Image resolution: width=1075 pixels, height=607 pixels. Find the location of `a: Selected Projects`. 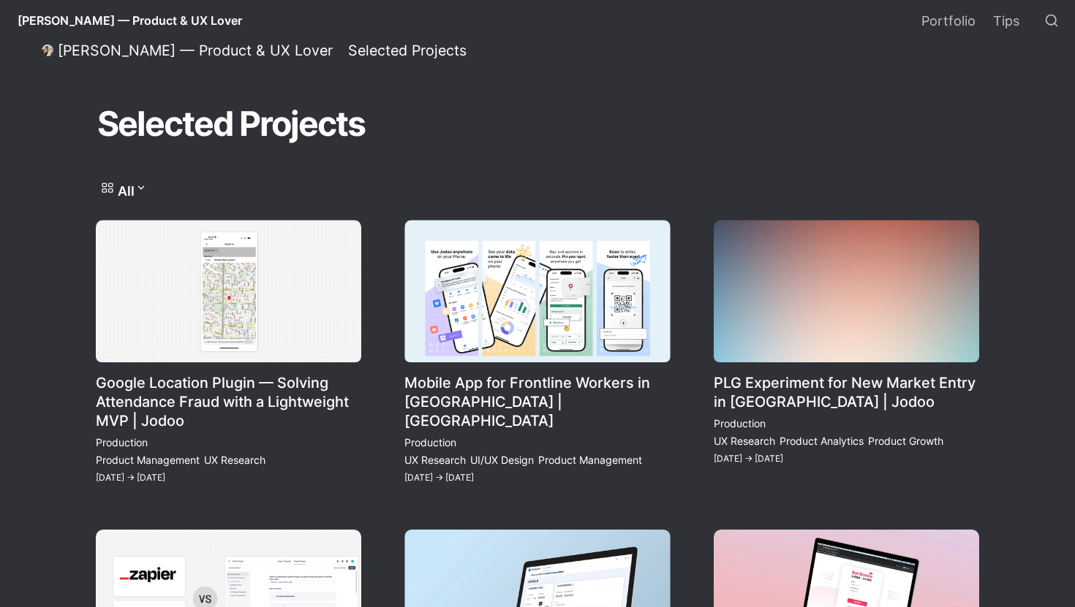

a: Selected Projects is located at coordinates (407, 50).